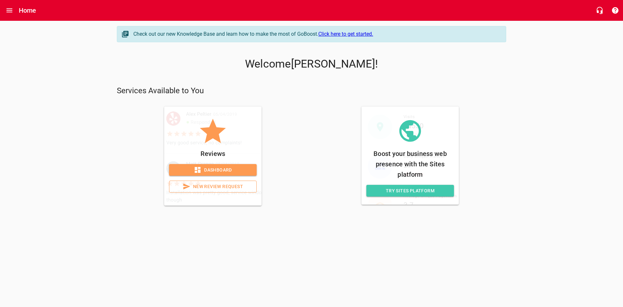 This screenshot has height=307, width=623. I want to click on div: Check out our new Knowledge Base and learn how to make the most of GoBoost., so click(316, 34).